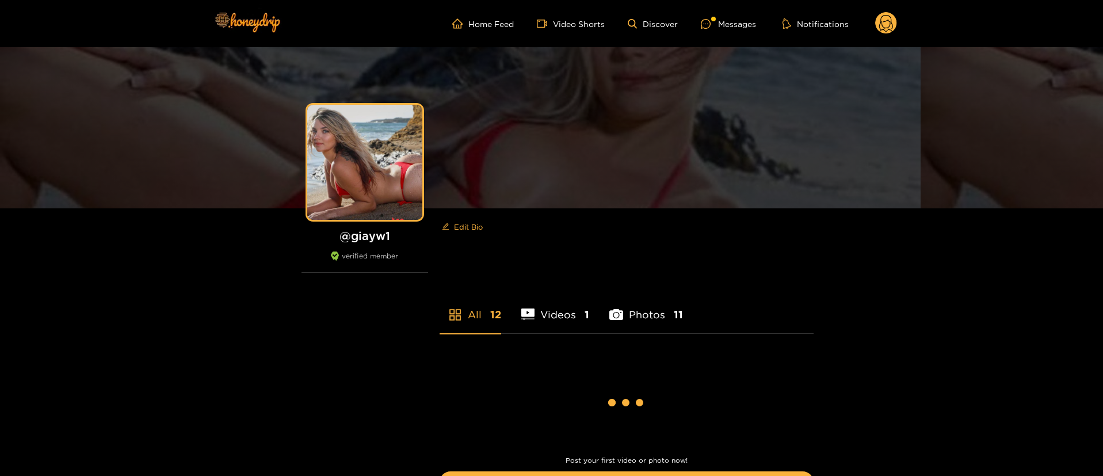 Image resolution: width=1103 pixels, height=476 pixels. I want to click on button: Notifications, so click(815, 24).